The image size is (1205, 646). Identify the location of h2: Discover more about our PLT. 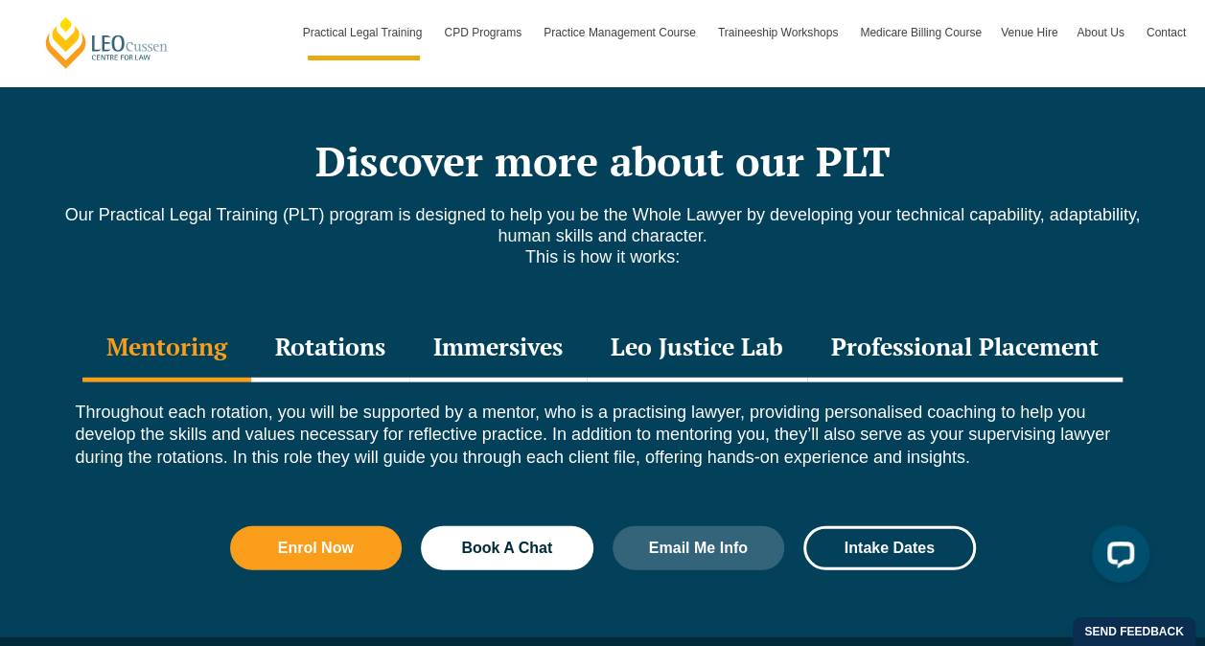
(603, 161).